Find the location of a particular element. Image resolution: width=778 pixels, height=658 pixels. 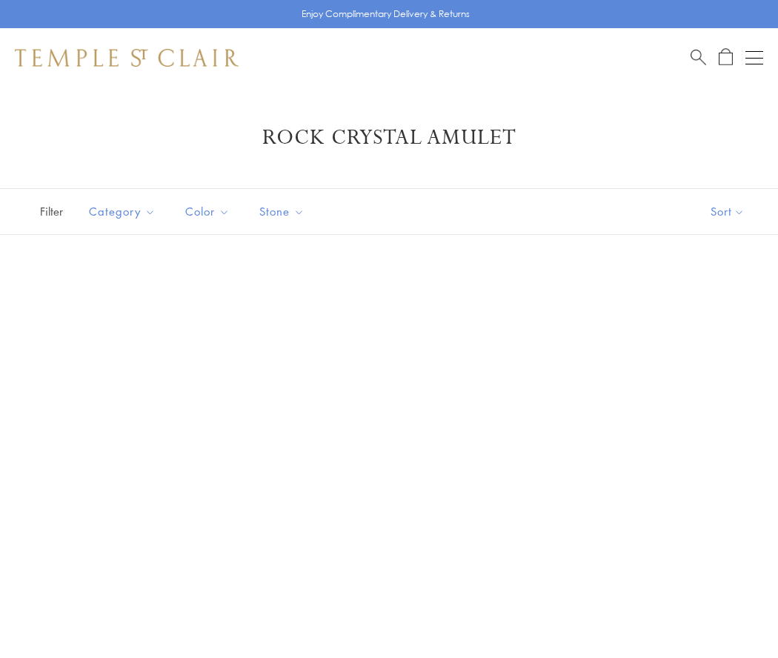

a: Search is located at coordinates (698, 57).